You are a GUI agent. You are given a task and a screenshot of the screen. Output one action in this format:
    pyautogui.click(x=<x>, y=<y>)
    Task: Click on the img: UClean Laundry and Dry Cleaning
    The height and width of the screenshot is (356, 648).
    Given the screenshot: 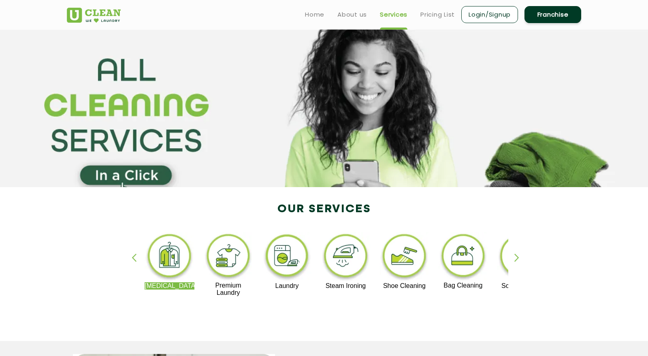 What is the action you would take?
    pyautogui.click(x=94, y=15)
    